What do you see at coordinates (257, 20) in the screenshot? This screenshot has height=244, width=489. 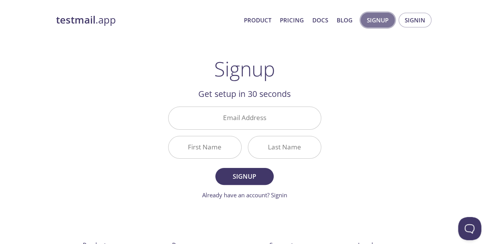 I see `a: Product` at bounding box center [257, 20].